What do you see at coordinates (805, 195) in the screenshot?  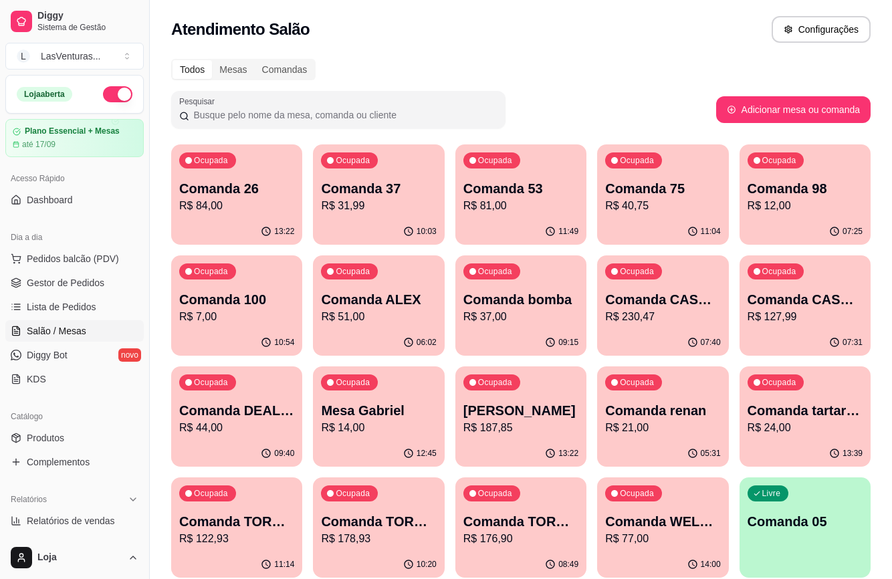 I see `button: OcupadaComanda 98R$ 12,0007:25` at bounding box center [805, 195].